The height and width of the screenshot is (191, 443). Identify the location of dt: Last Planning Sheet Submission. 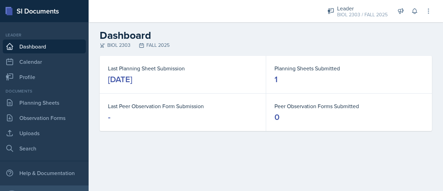
(183, 68).